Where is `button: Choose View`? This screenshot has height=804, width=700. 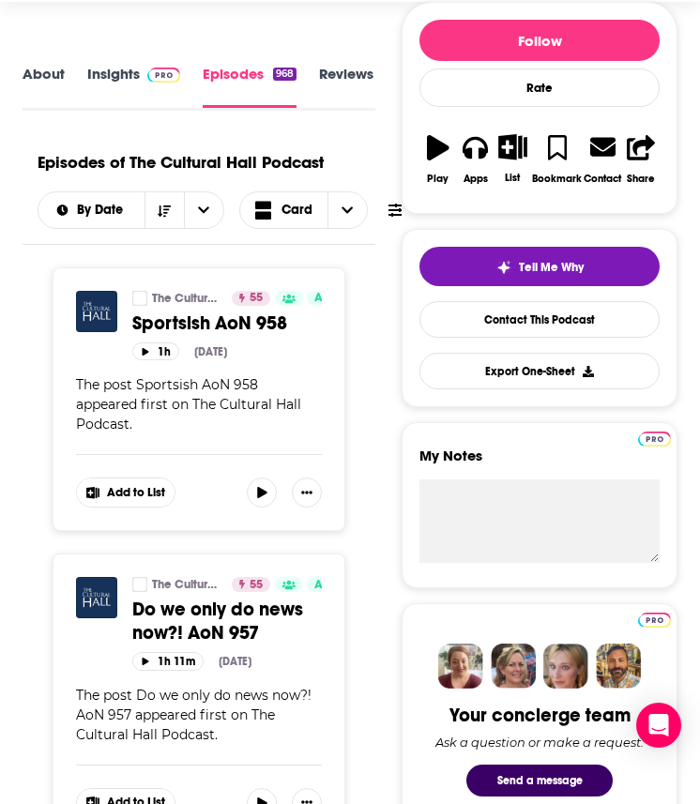 button: Choose View is located at coordinates (304, 210).